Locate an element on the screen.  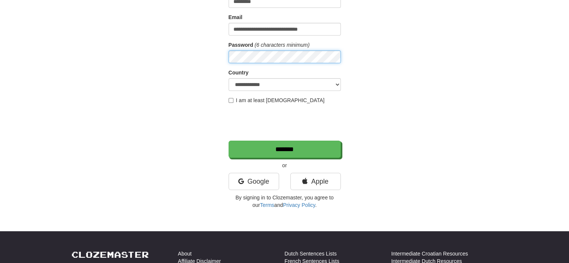
a: Privacy Policy is located at coordinates (299, 205).